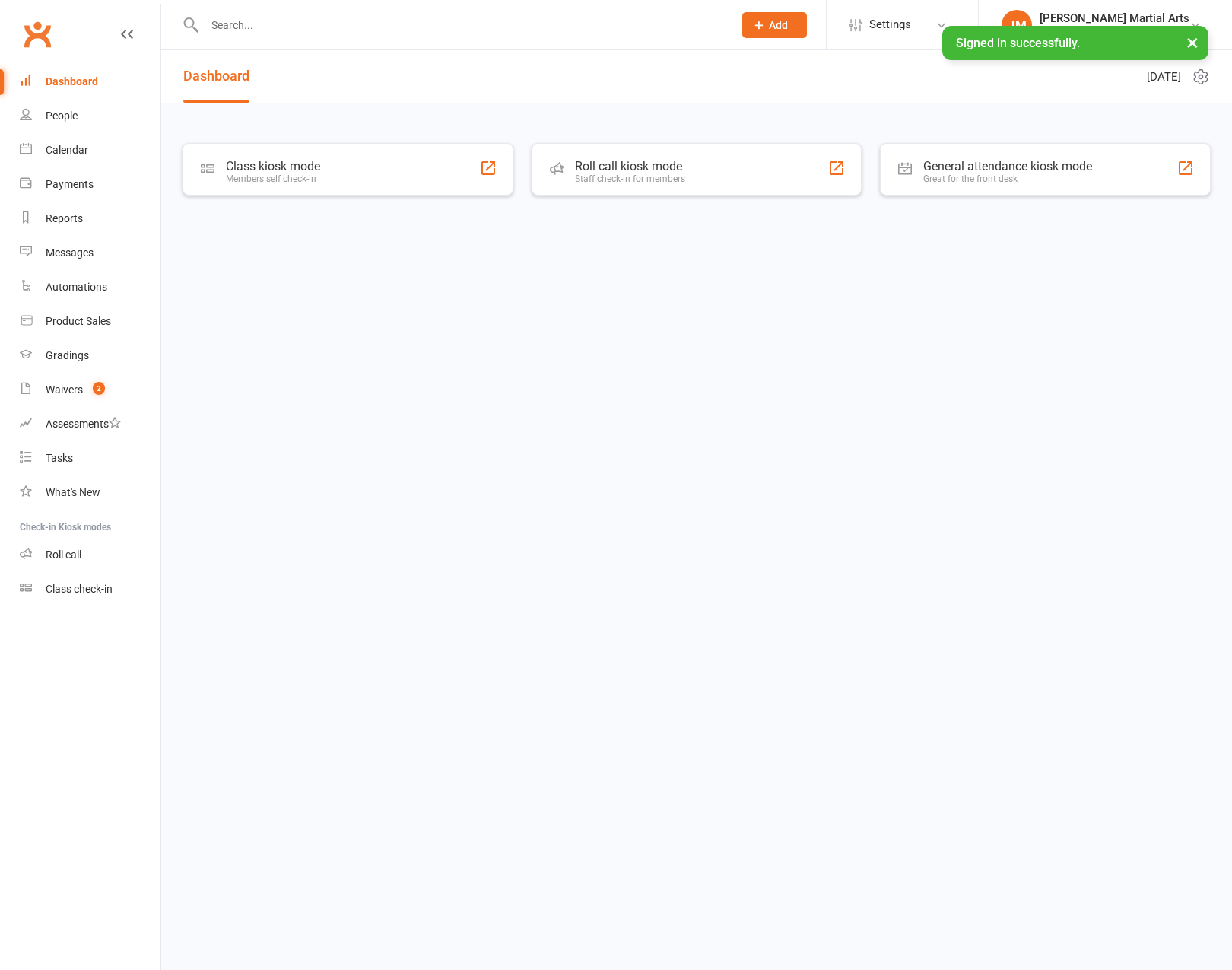  What do you see at coordinates (778, 25) in the screenshot?
I see `span: Add` at bounding box center [778, 25].